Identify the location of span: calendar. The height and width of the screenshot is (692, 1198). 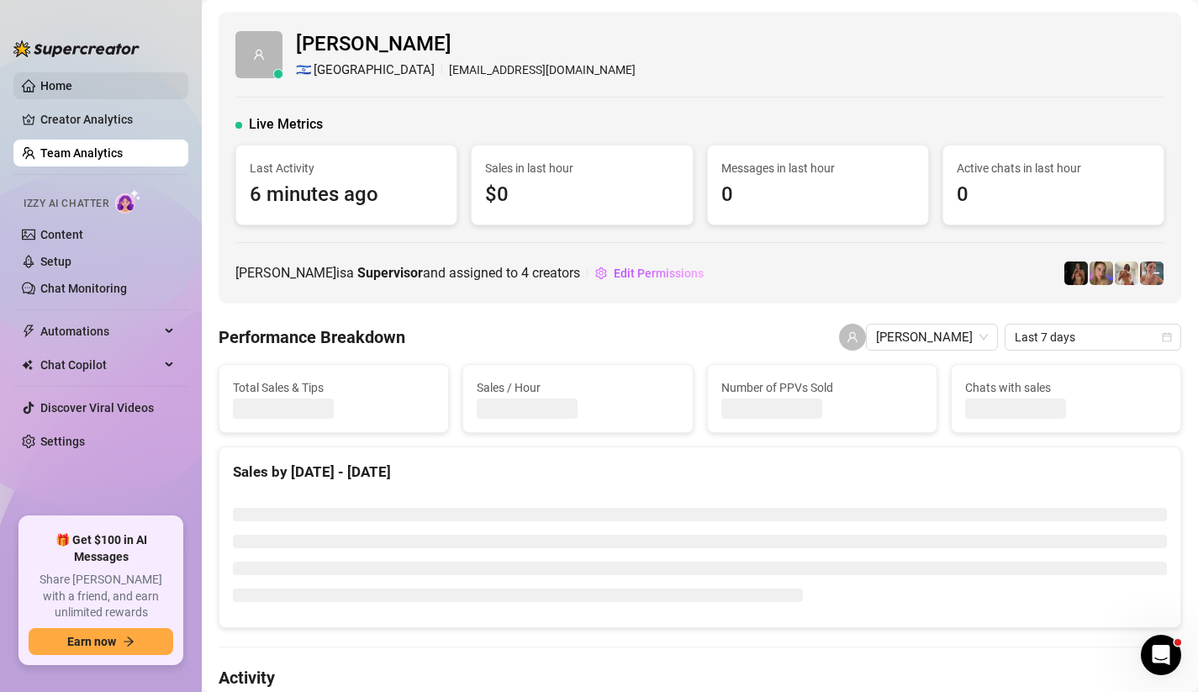
(1166, 337).